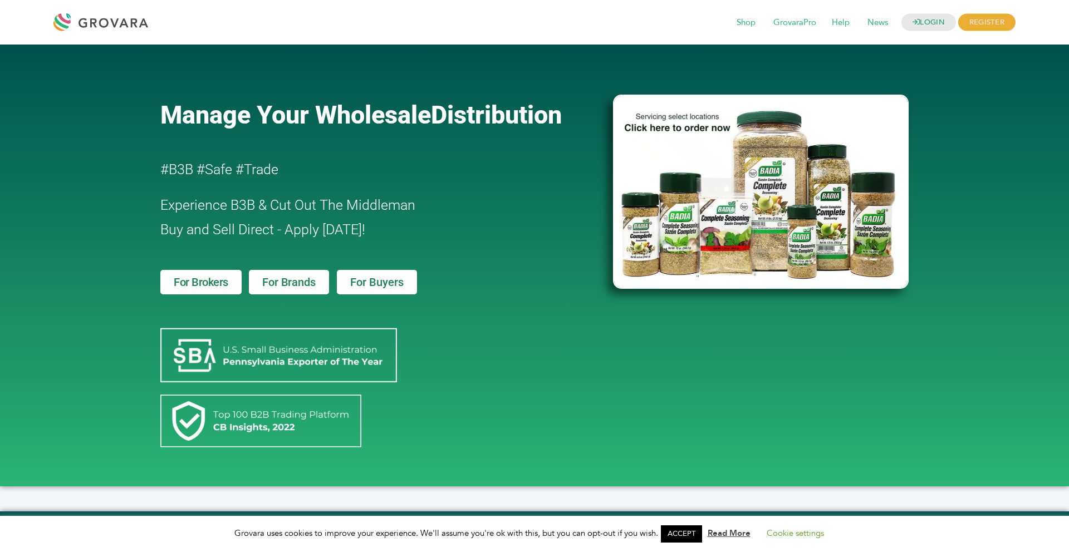  I want to click on span: Distribution, so click(496, 115).